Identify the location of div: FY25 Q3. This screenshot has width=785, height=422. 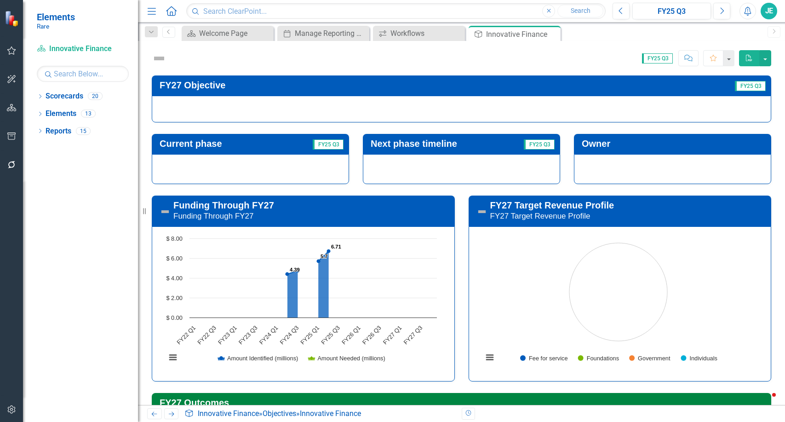
(671, 11).